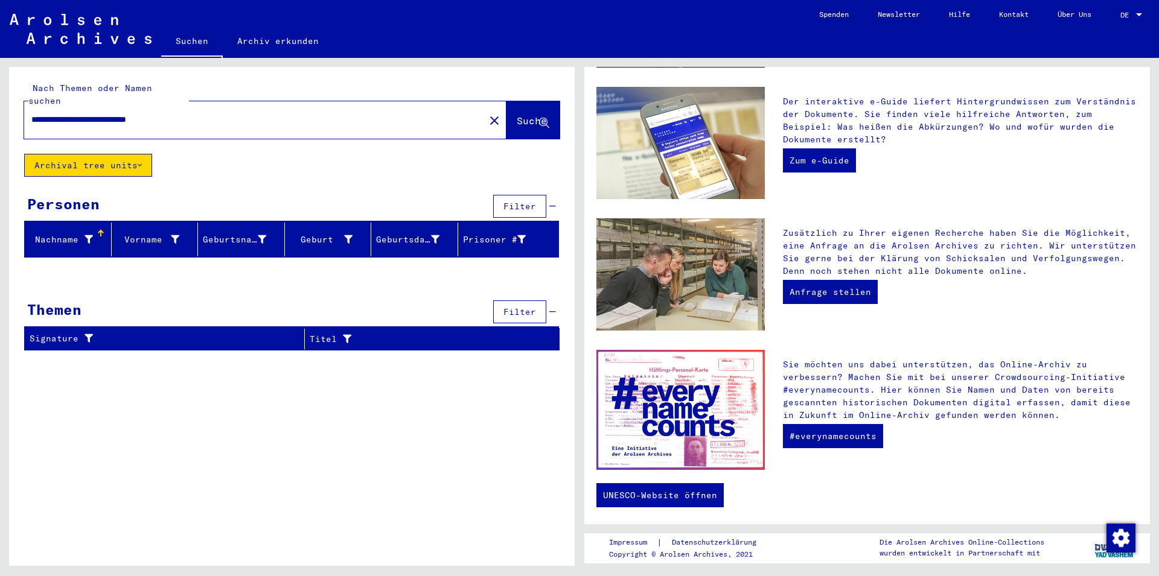 The height and width of the screenshot is (576, 1159). What do you see at coordinates (508, 240) in the screenshot?
I see `mat-header-cell: Prisoner #` at bounding box center [508, 240].